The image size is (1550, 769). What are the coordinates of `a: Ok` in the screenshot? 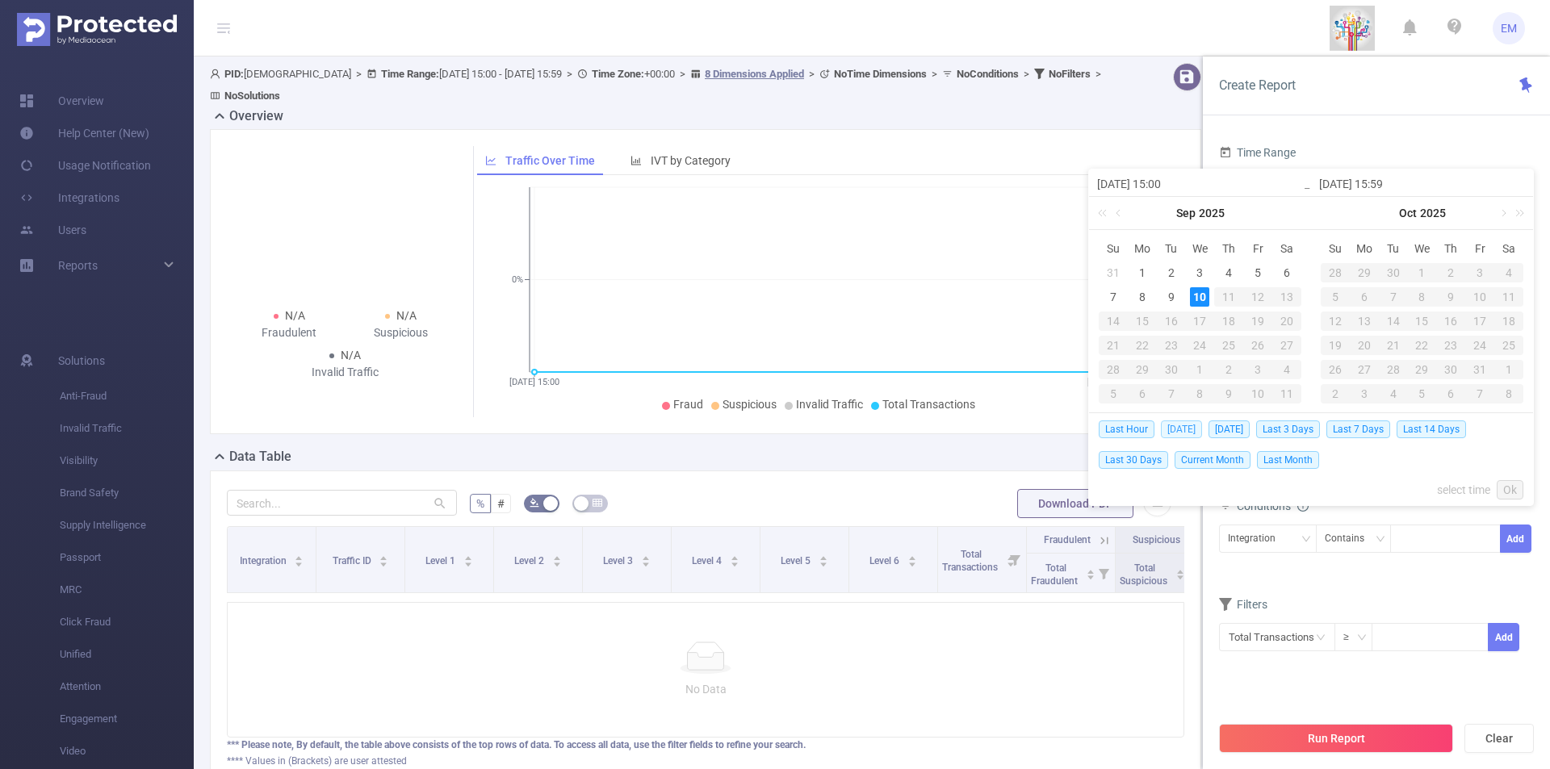 It's located at (1510, 490).